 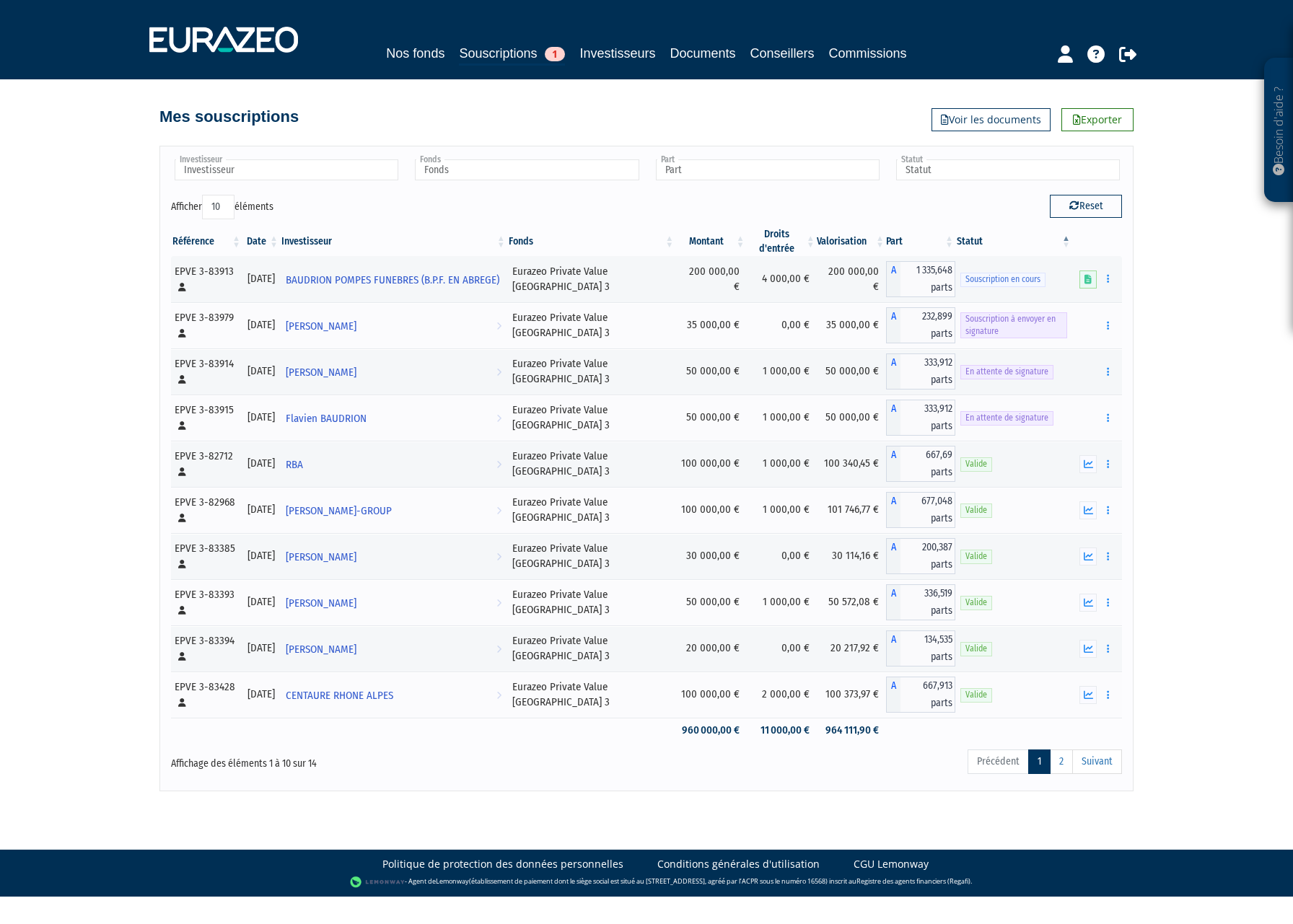 What do you see at coordinates (393, 464) in the screenshot?
I see `a: RBA` at bounding box center [393, 464].